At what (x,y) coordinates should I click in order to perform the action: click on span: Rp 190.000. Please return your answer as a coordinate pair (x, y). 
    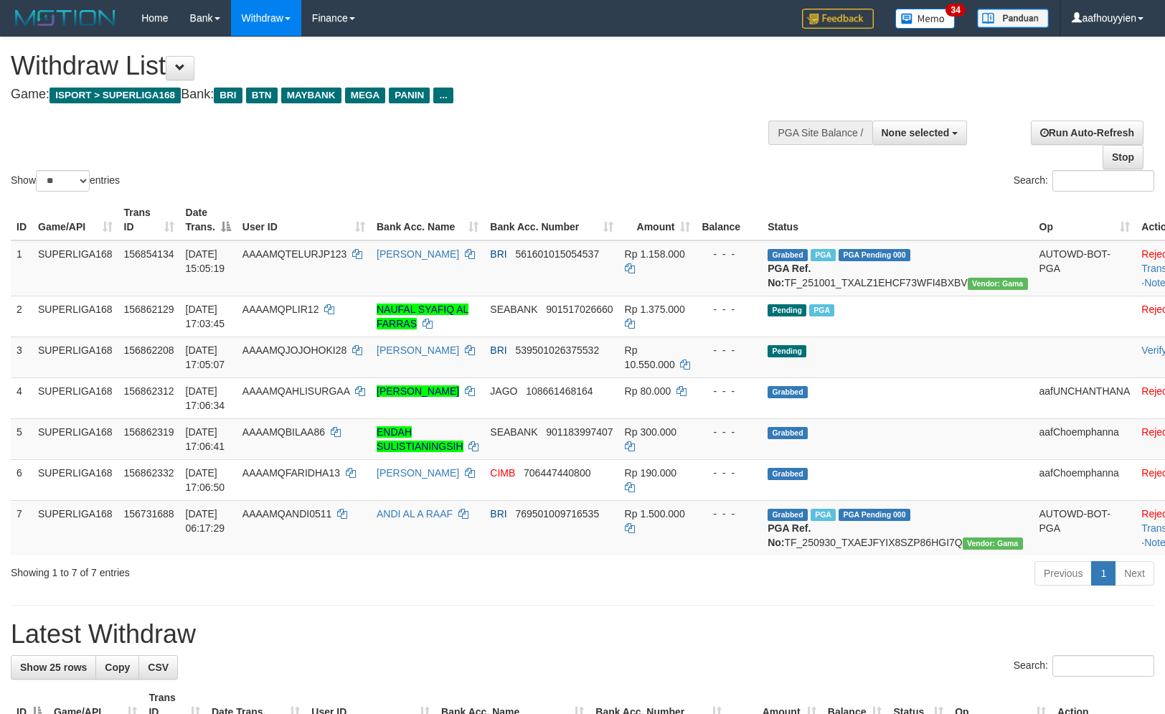
    Looking at the image, I should click on (651, 473).